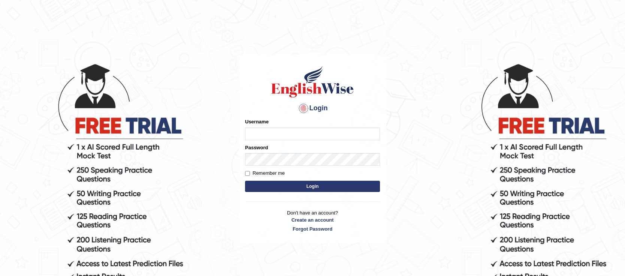  I want to click on input: Remember me, so click(247, 173).